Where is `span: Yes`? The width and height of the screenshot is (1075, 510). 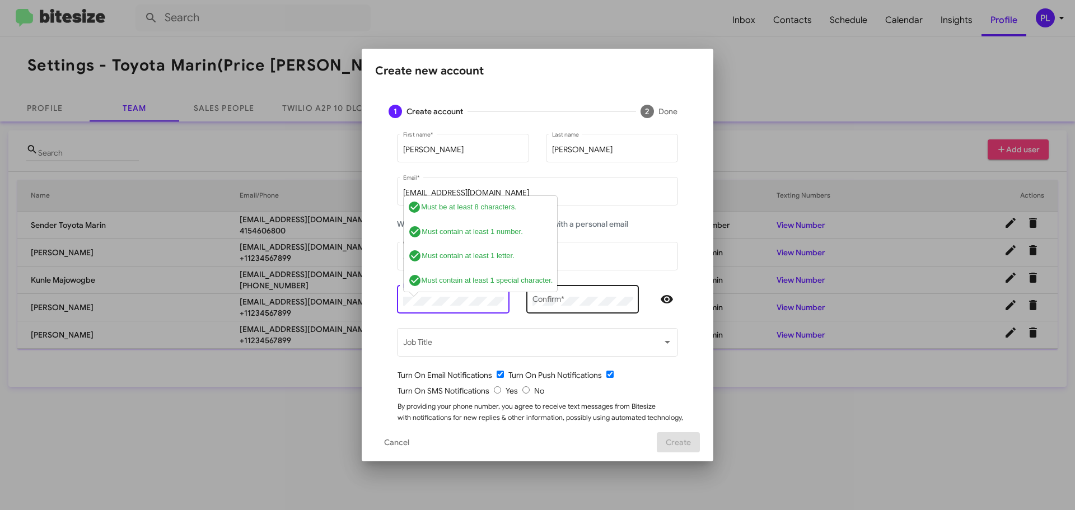
span: Yes is located at coordinates (512, 391).